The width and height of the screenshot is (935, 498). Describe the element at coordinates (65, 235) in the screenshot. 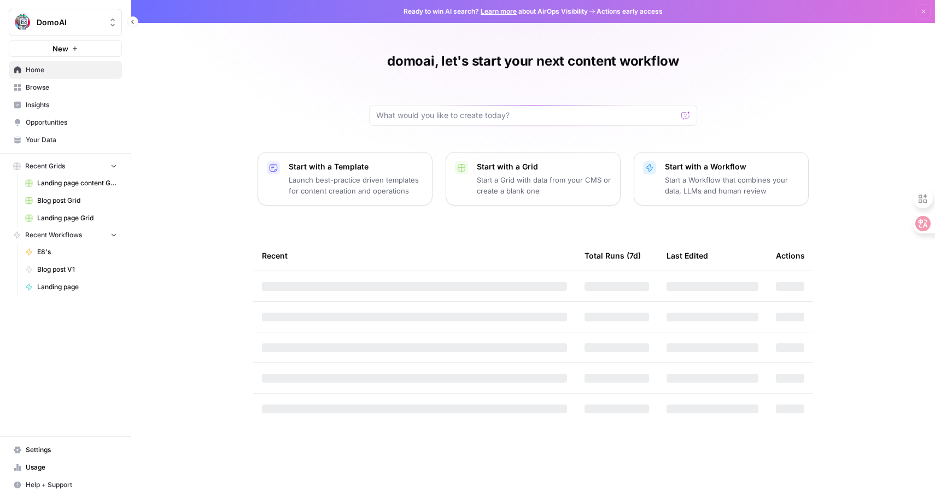

I see `button: Recent Workflows` at that location.